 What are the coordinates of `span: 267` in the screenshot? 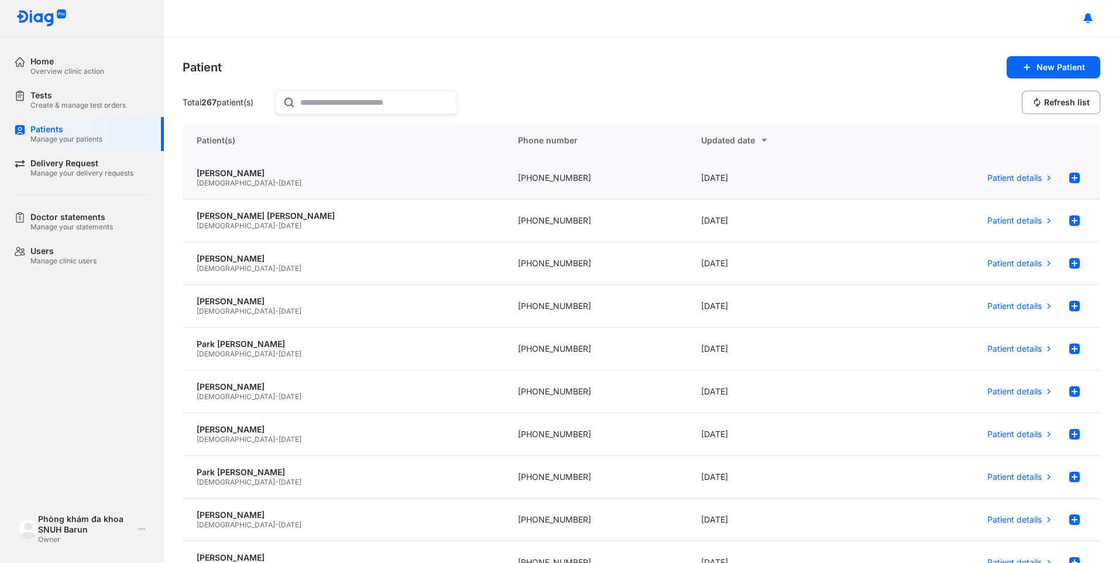 It's located at (209, 102).